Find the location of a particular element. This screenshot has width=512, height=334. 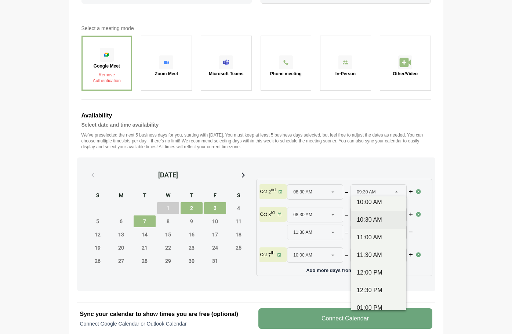

span: Wednesday, October 22, 2025 is located at coordinates (168, 248).